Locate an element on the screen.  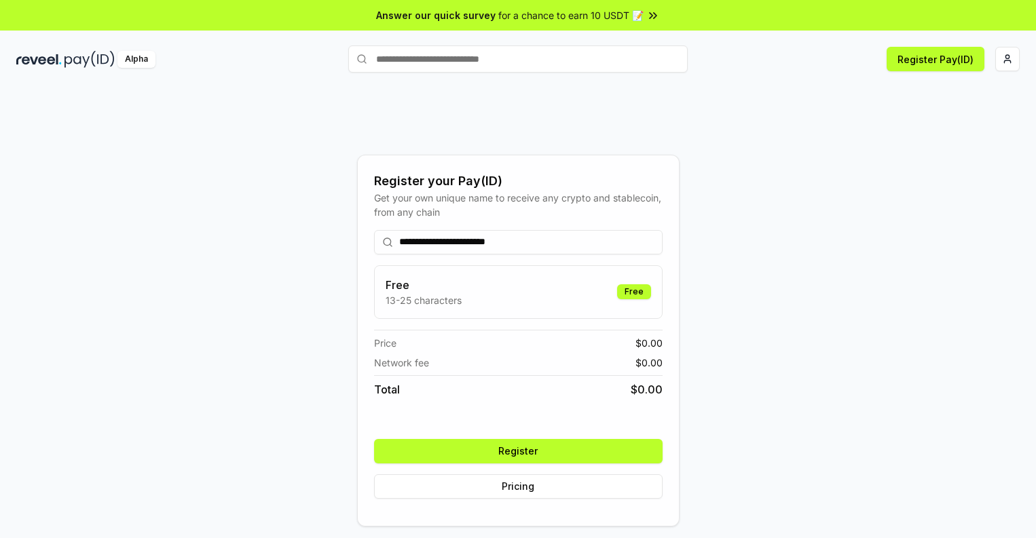
span: Total is located at coordinates (387, 390).